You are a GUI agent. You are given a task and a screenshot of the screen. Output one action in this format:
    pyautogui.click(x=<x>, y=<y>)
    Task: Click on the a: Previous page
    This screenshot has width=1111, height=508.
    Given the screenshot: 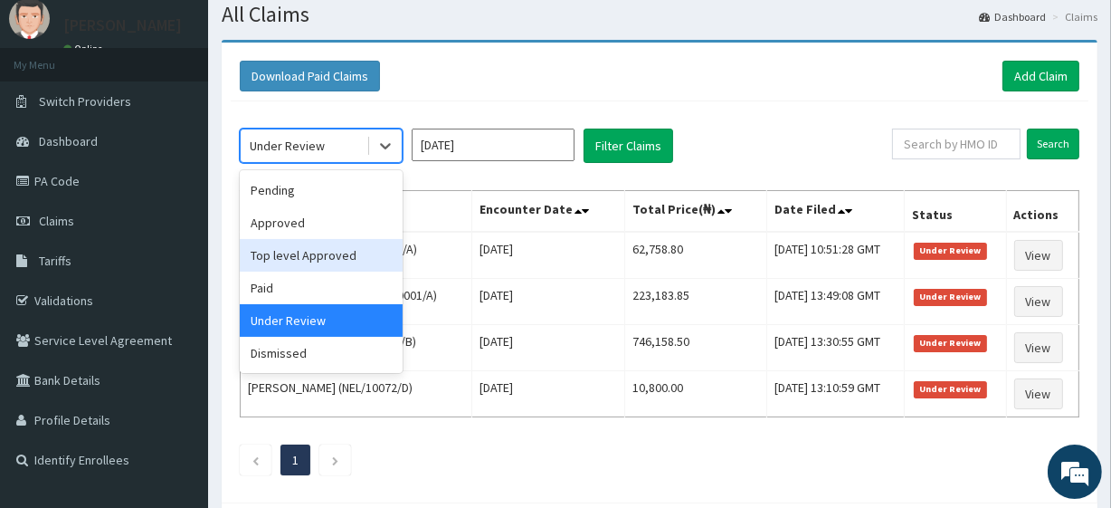 What is the action you would take?
    pyautogui.click(x=255, y=460)
    